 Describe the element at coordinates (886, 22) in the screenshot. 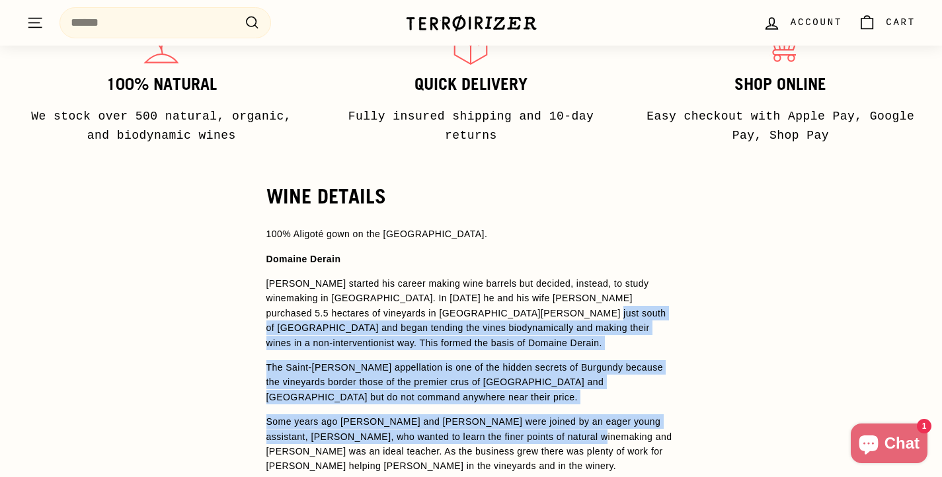

I see `a: Cart` at that location.